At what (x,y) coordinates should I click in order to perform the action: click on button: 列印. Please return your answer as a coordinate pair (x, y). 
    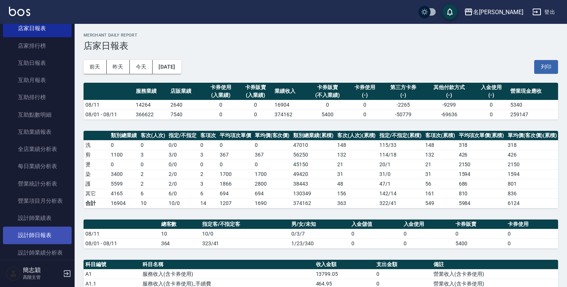
    Looking at the image, I should click on (546, 67).